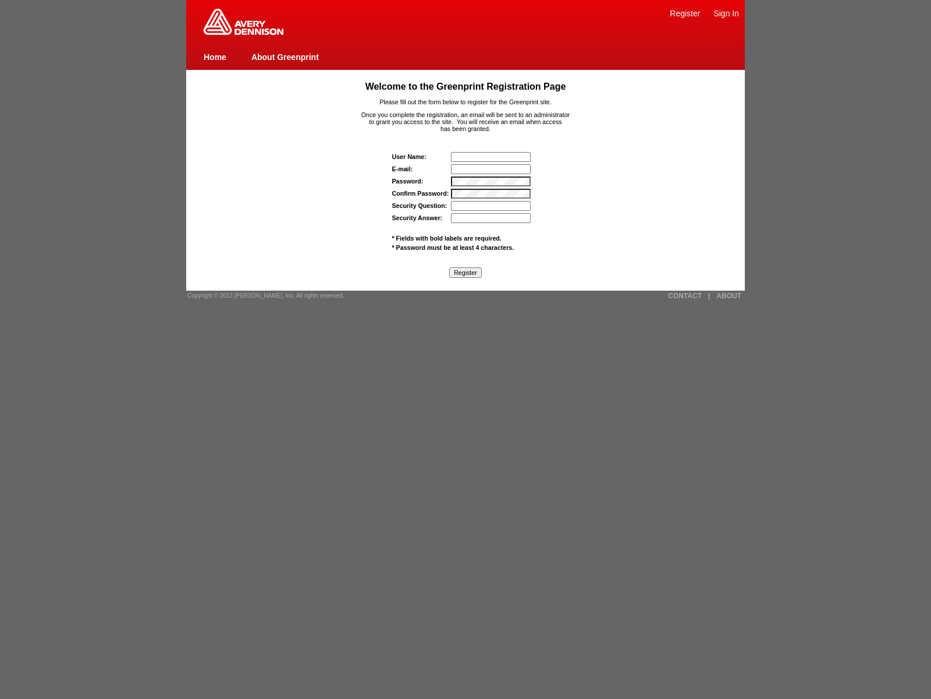 The height and width of the screenshot is (699, 931). What do you see at coordinates (729, 296) in the screenshot?
I see `a: ABOUT` at bounding box center [729, 296].